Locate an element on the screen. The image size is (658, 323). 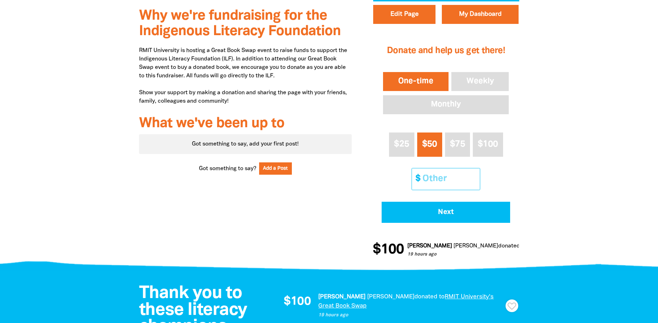
span: $75 is located at coordinates (457, 144).